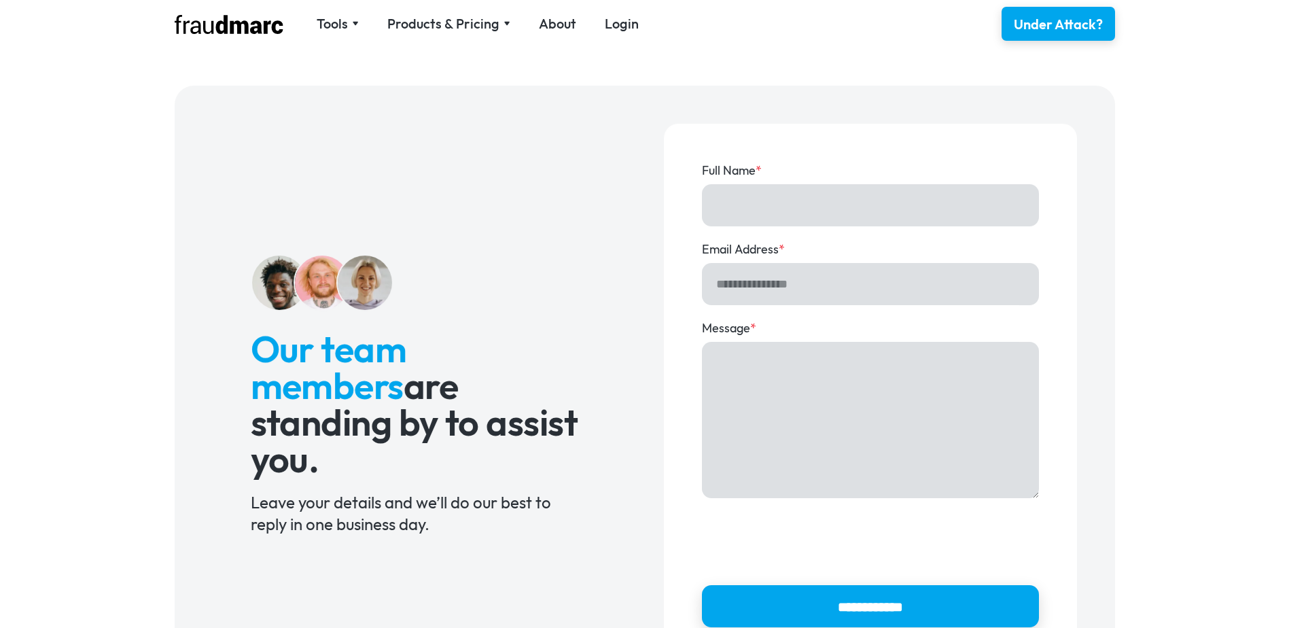 The width and height of the screenshot is (1289, 628). I want to click on label: Email Address, so click(870, 249).